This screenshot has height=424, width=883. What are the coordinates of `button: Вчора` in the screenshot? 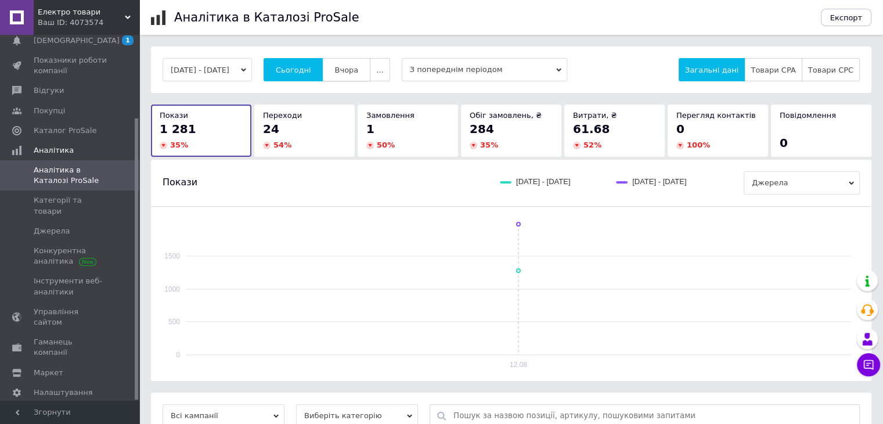 It's located at (346, 70).